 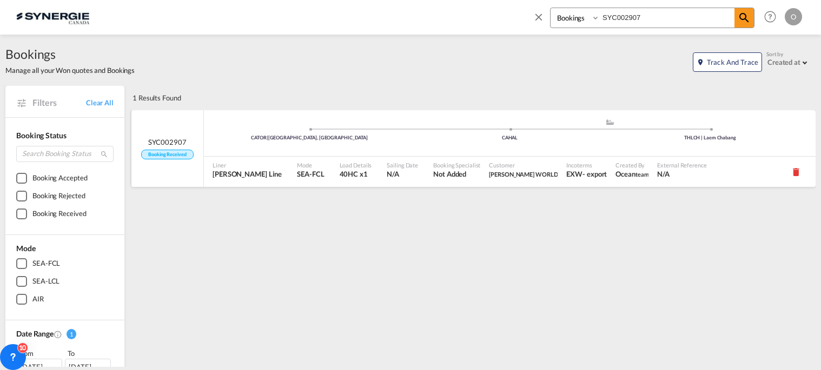 What do you see at coordinates (65, 264) in the screenshot?
I see `md-checkbox: SEA-FCL` at bounding box center [65, 264].